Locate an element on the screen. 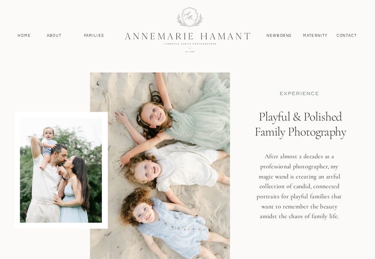  h1: Playful & Polished Family Photography is located at coordinates (300, 137).